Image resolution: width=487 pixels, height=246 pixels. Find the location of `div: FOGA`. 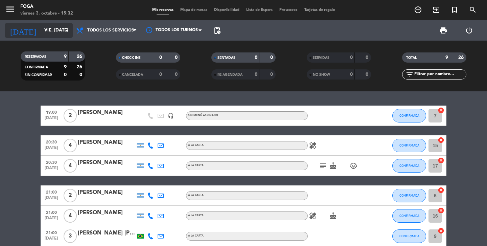

div: FOGA is located at coordinates (47, 7).